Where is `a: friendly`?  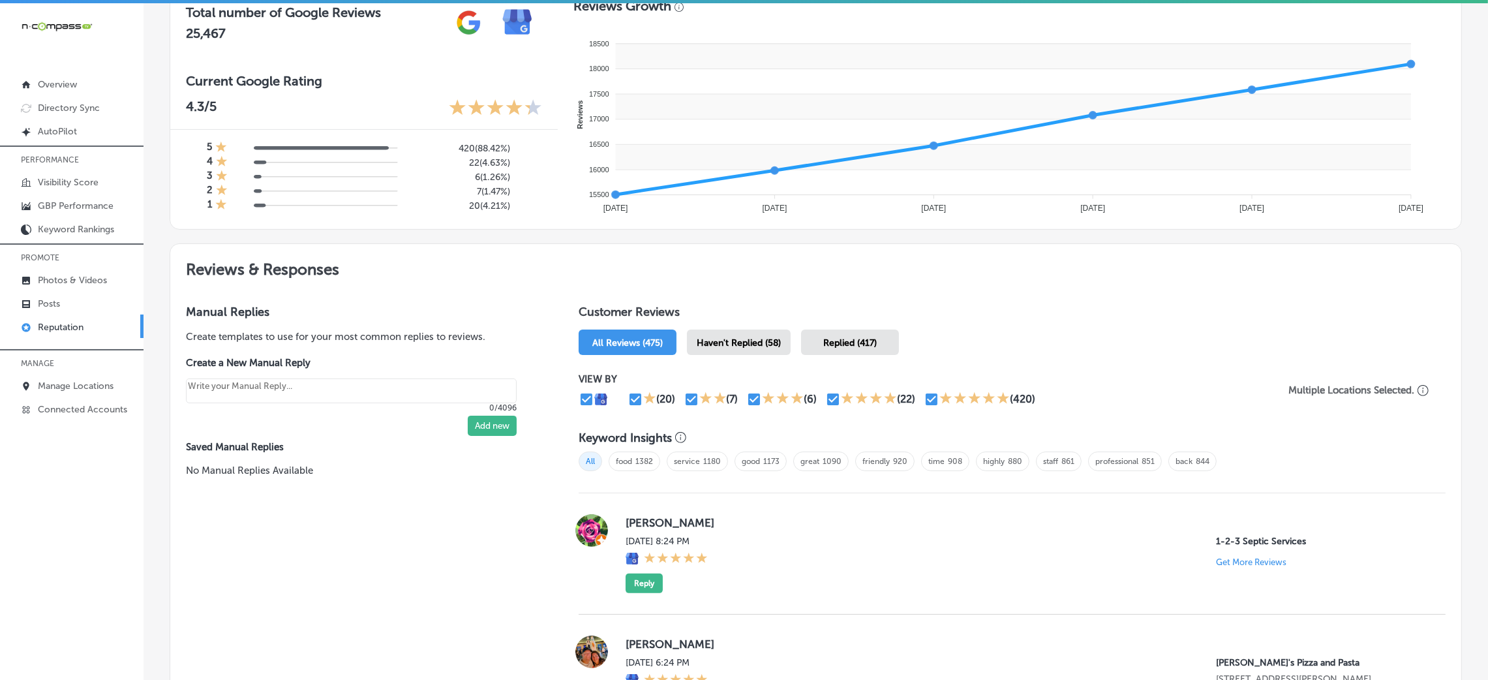
a: friendly is located at coordinates (876, 461).